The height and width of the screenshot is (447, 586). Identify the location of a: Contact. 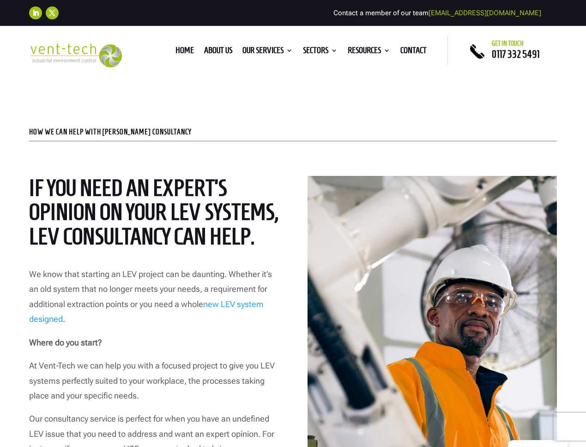
(413, 52).